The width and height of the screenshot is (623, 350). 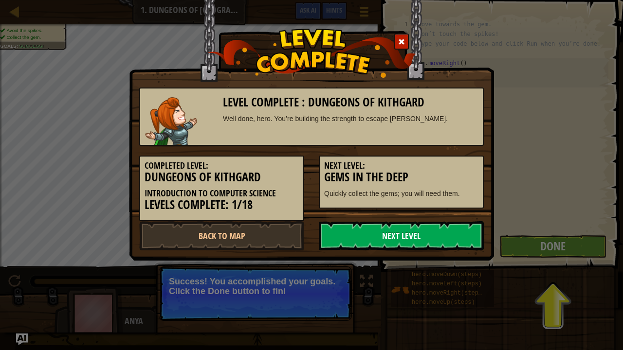 I want to click on p: Quickly collect the gems; you will need them., so click(x=401, y=194).